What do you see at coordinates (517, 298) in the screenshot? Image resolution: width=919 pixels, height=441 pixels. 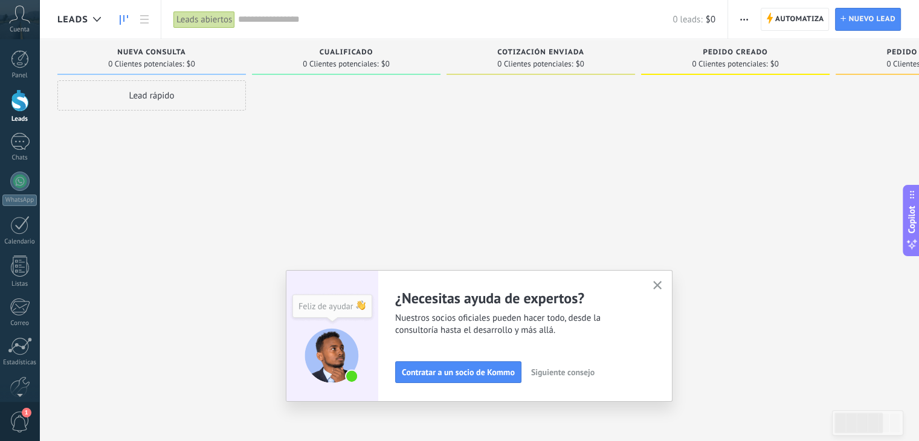 I see `h2: ¿Necesitas ayuda de expertos?` at bounding box center [517, 298].